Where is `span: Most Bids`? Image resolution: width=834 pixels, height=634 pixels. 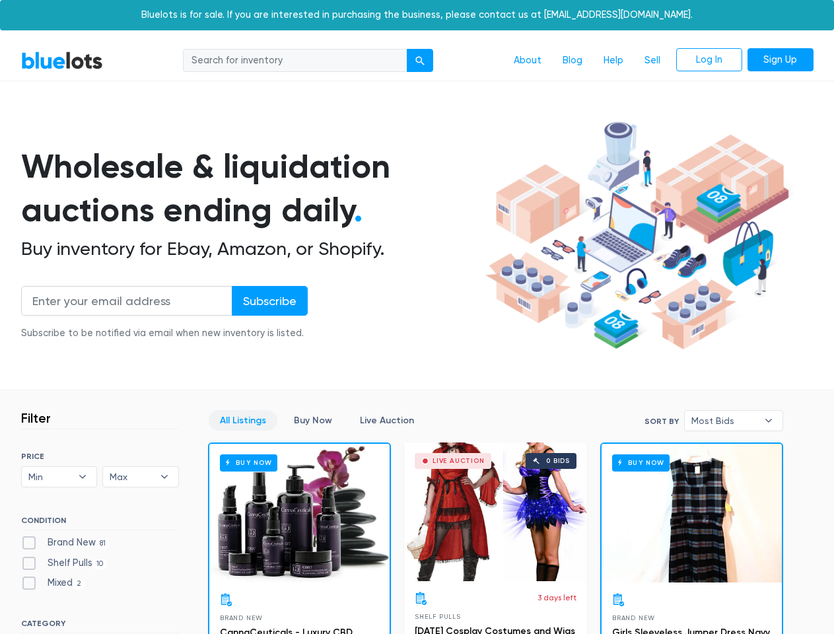 span: Most Bids is located at coordinates (724, 420).